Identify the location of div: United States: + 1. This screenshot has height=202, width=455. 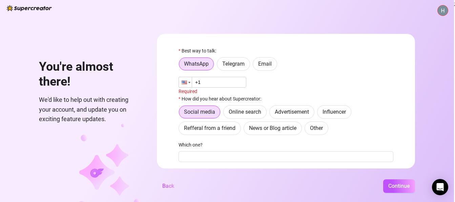
(185, 82).